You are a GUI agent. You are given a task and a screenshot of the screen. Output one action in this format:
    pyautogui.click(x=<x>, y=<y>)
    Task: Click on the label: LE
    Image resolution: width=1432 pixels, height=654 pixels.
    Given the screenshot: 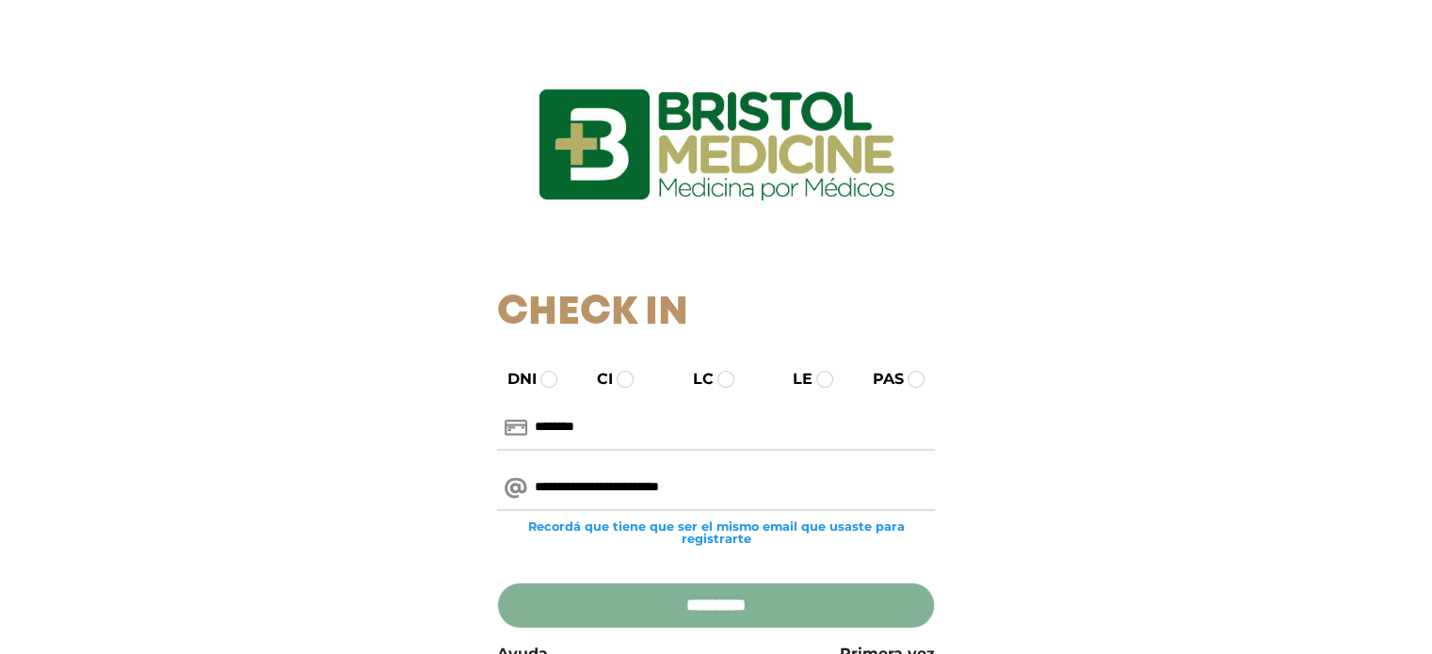 What is the action you would take?
    pyautogui.click(x=793, y=379)
    